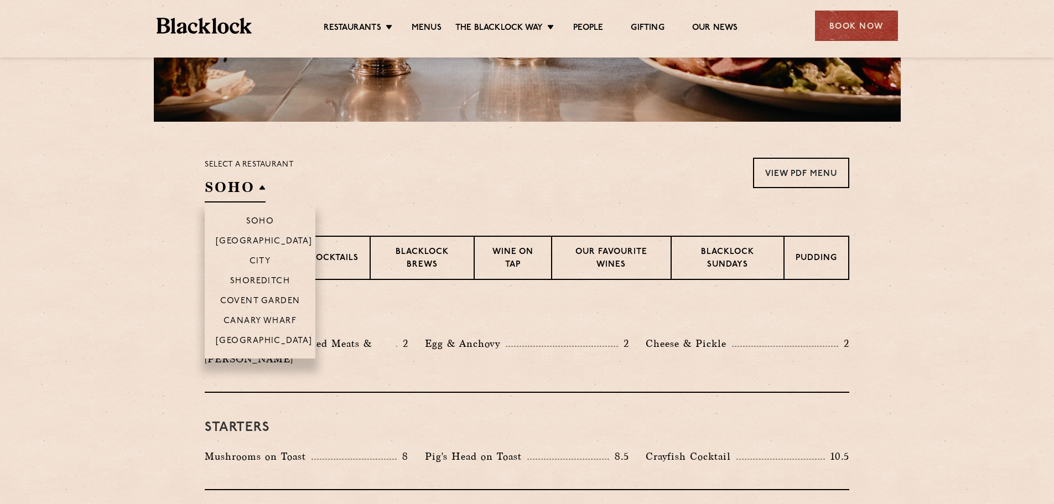 The image size is (1054, 504). I want to click on p: Our favourite wines, so click(611, 259).